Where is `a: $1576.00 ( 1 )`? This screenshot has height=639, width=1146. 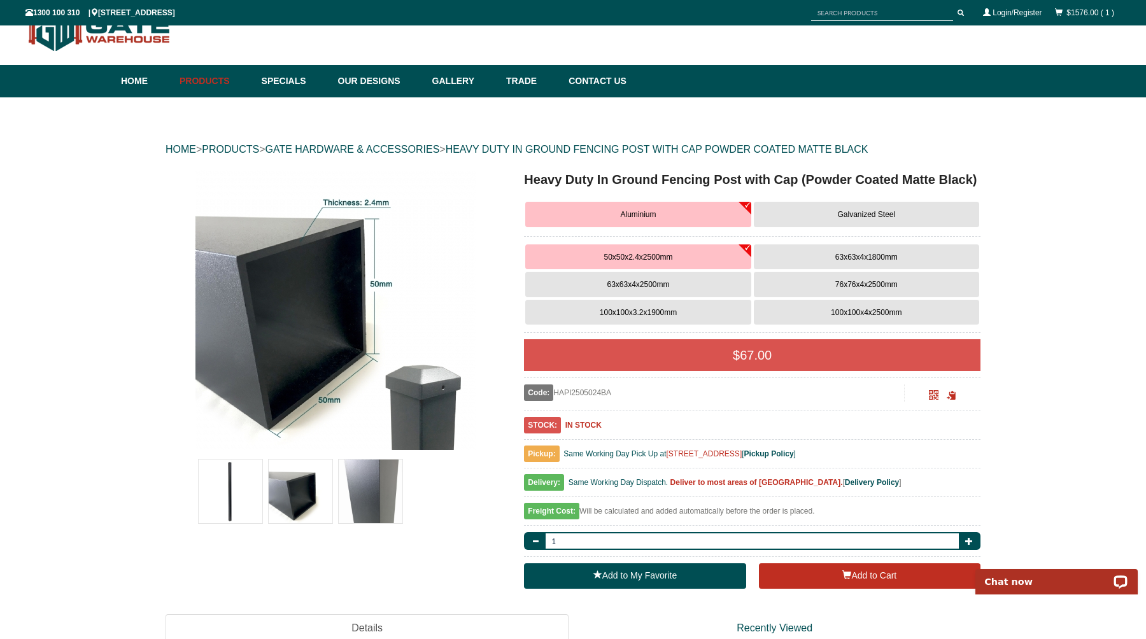 a: $1576.00 ( 1 ) is located at coordinates (1090, 13).